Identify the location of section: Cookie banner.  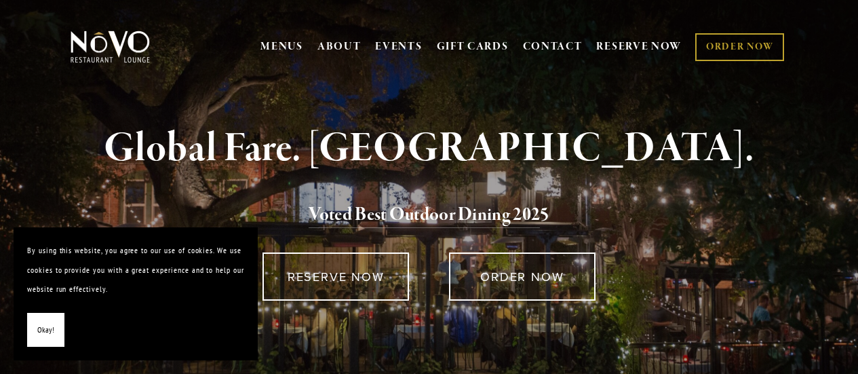
(136, 294).